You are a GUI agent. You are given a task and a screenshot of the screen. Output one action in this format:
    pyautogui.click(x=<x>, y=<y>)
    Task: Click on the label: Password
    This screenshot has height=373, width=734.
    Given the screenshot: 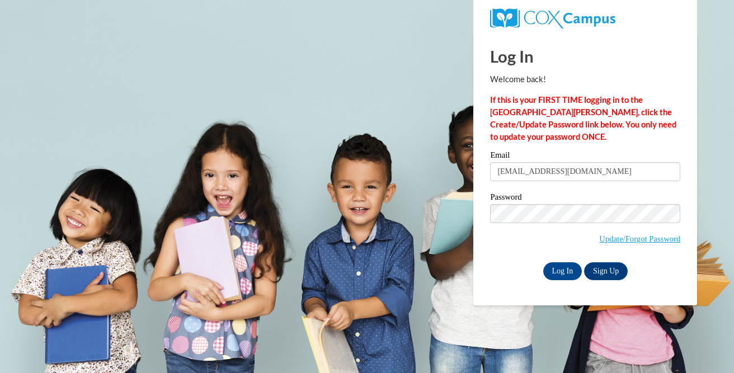 What is the action you would take?
    pyautogui.click(x=585, y=199)
    